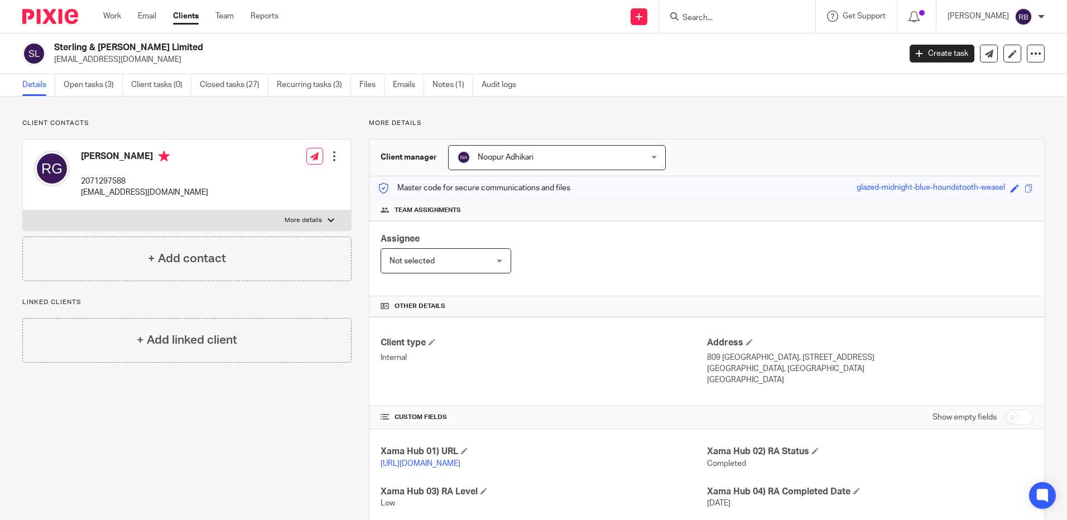 The width and height of the screenshot is (1067, 520). I want to click on span: Get Support, so click(864, 16).